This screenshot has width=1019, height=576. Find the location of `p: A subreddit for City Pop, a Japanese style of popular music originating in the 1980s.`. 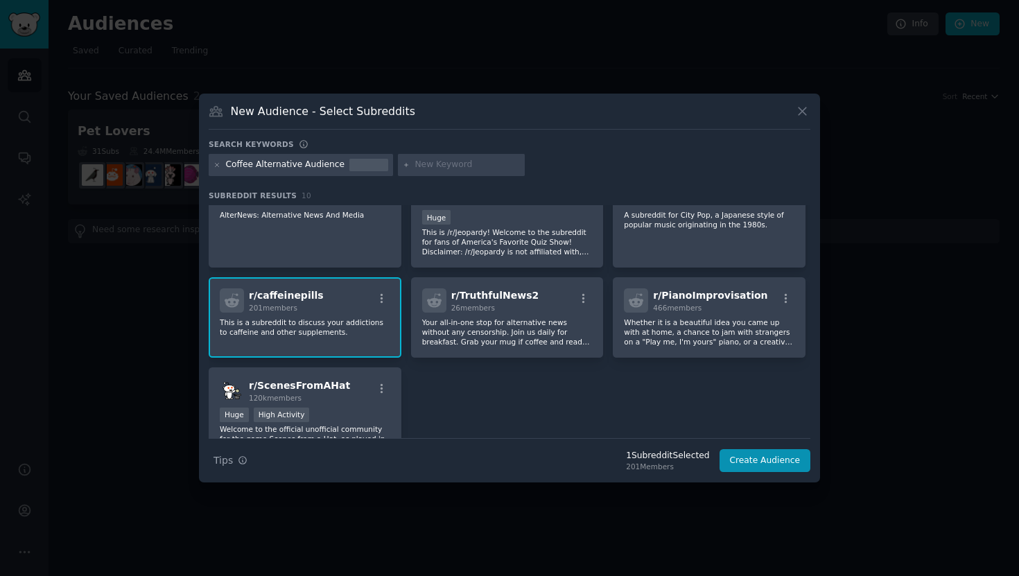

p: A subreddit for City Pop, a Japanese style of popular music originating in the 1980s. is located at coordinates (709, 220).